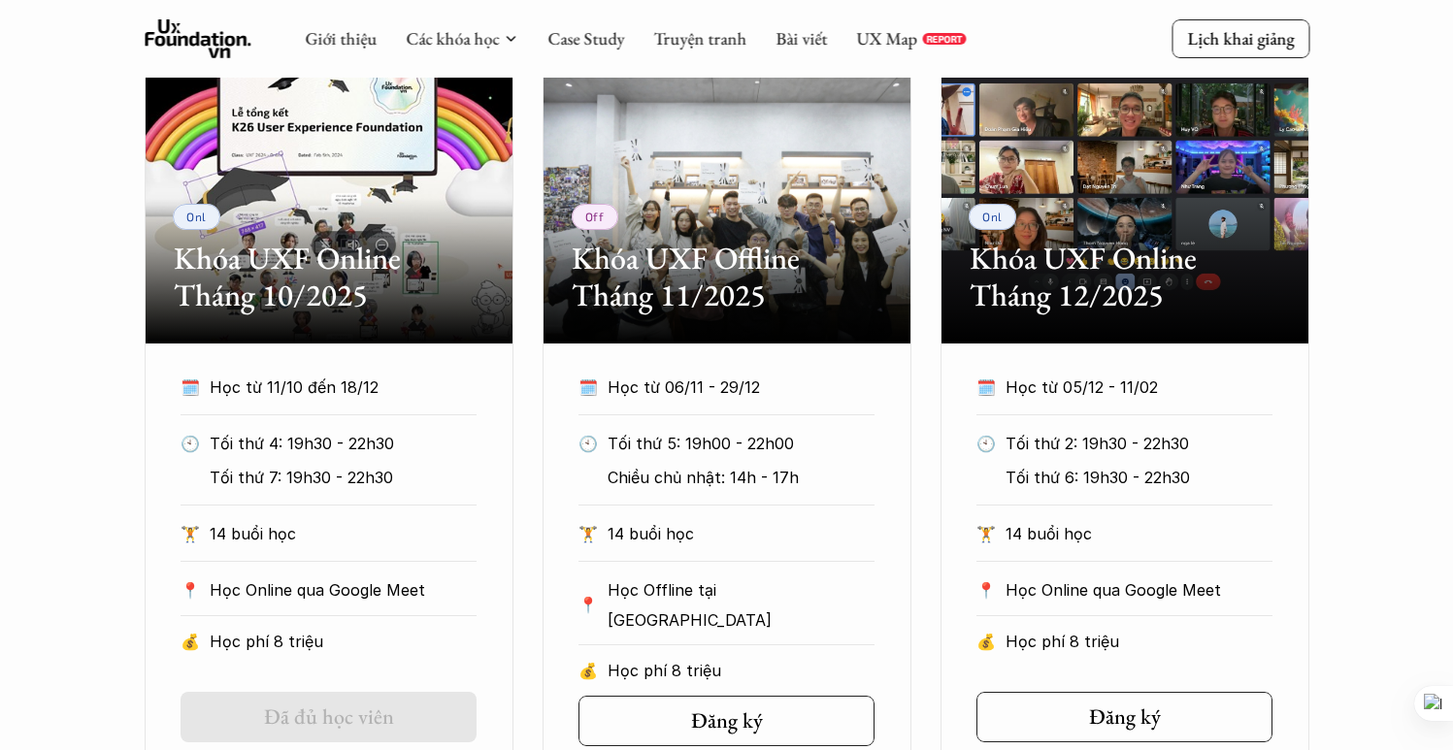  Describe the element at coordinates (1138, 443) in the screenshot. I see `p: Tối thứ 2: 19h30 - 22h30` at that location.